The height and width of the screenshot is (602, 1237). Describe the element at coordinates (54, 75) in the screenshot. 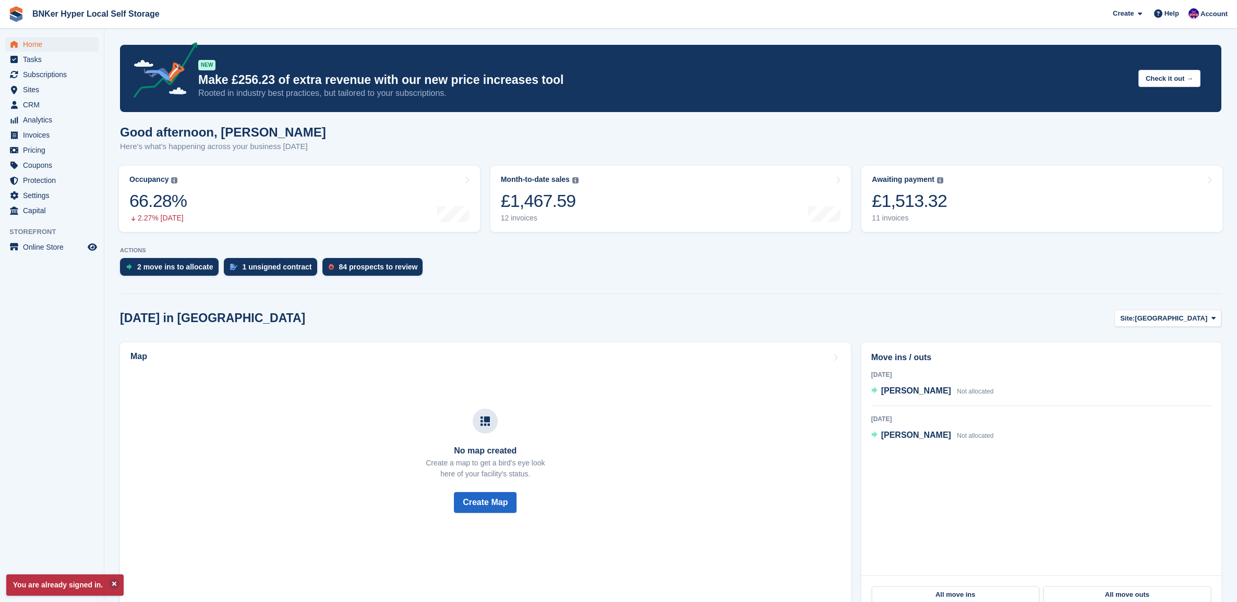

I see `span: Subscriptions` at that location.